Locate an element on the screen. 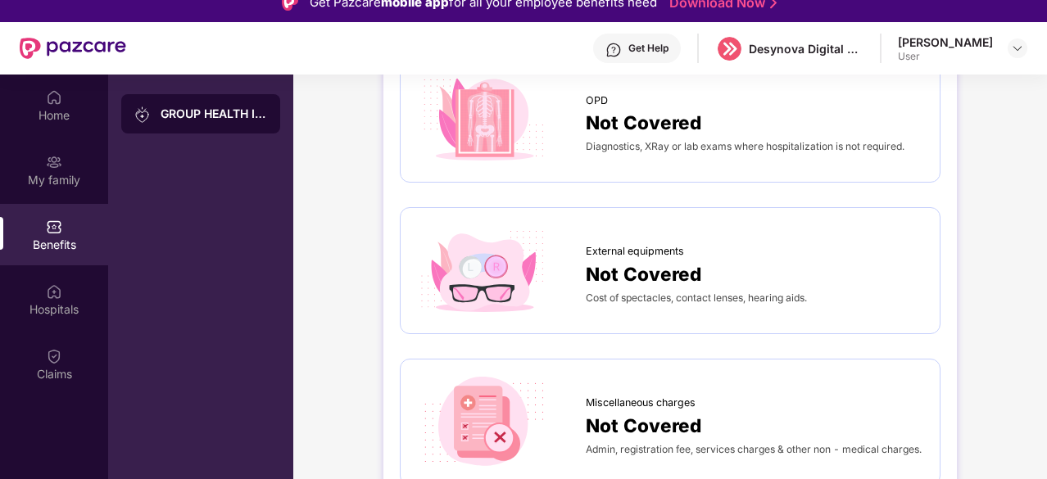 This screenshot has height=479, width=1047. div: Get Help is located at coordinates (648, 48).